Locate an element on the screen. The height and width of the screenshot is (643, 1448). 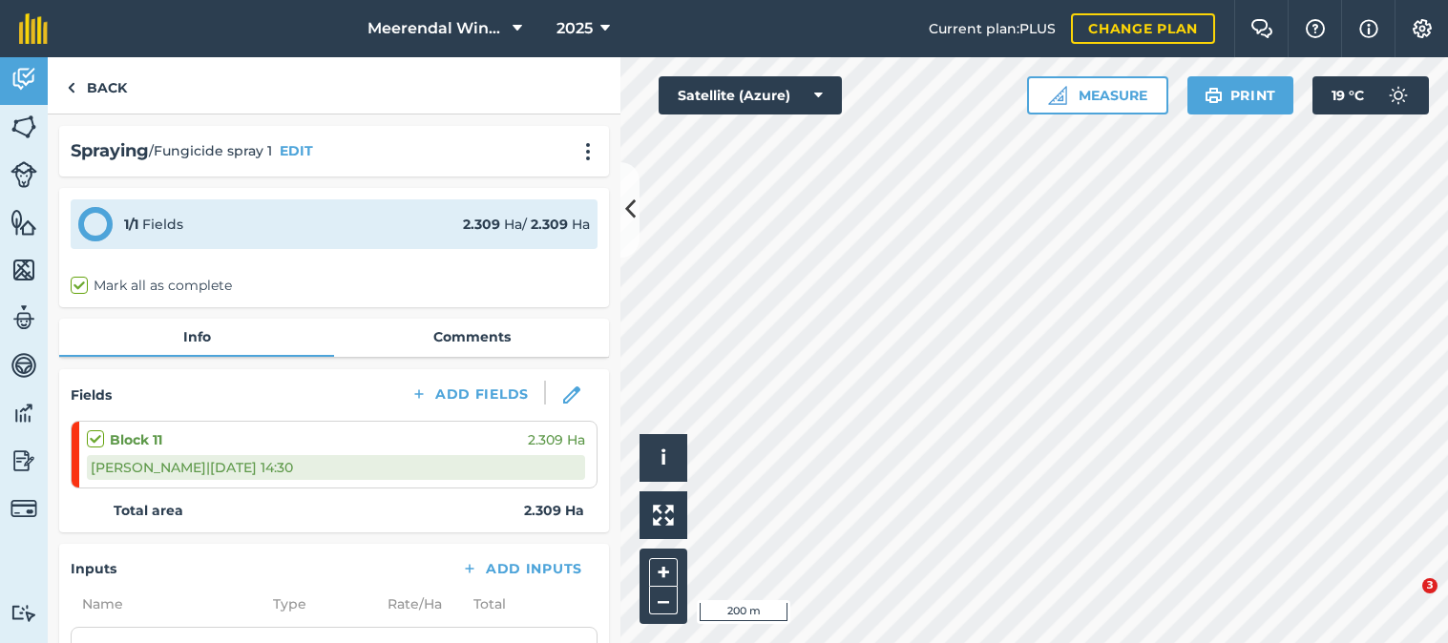
img: Two speech bubbles overlapping with the left bubble in the forefront is located at coordinates (1262, 29).